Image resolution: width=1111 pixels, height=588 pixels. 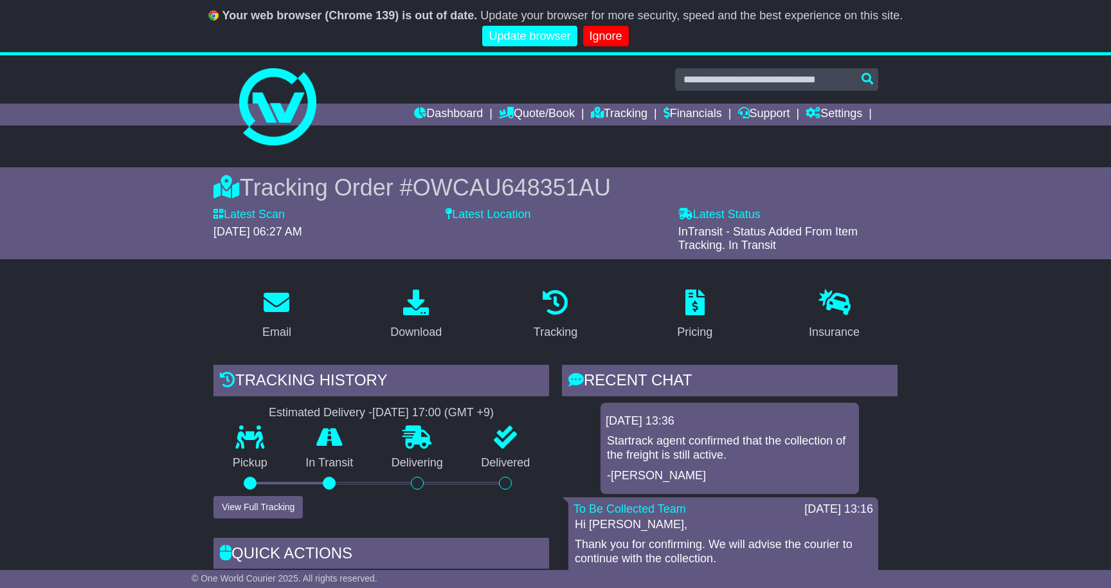 What do you see at coordinates (555, 332) in the screenshot?
I see `div: Tracking` at bounding box center [555, 332].